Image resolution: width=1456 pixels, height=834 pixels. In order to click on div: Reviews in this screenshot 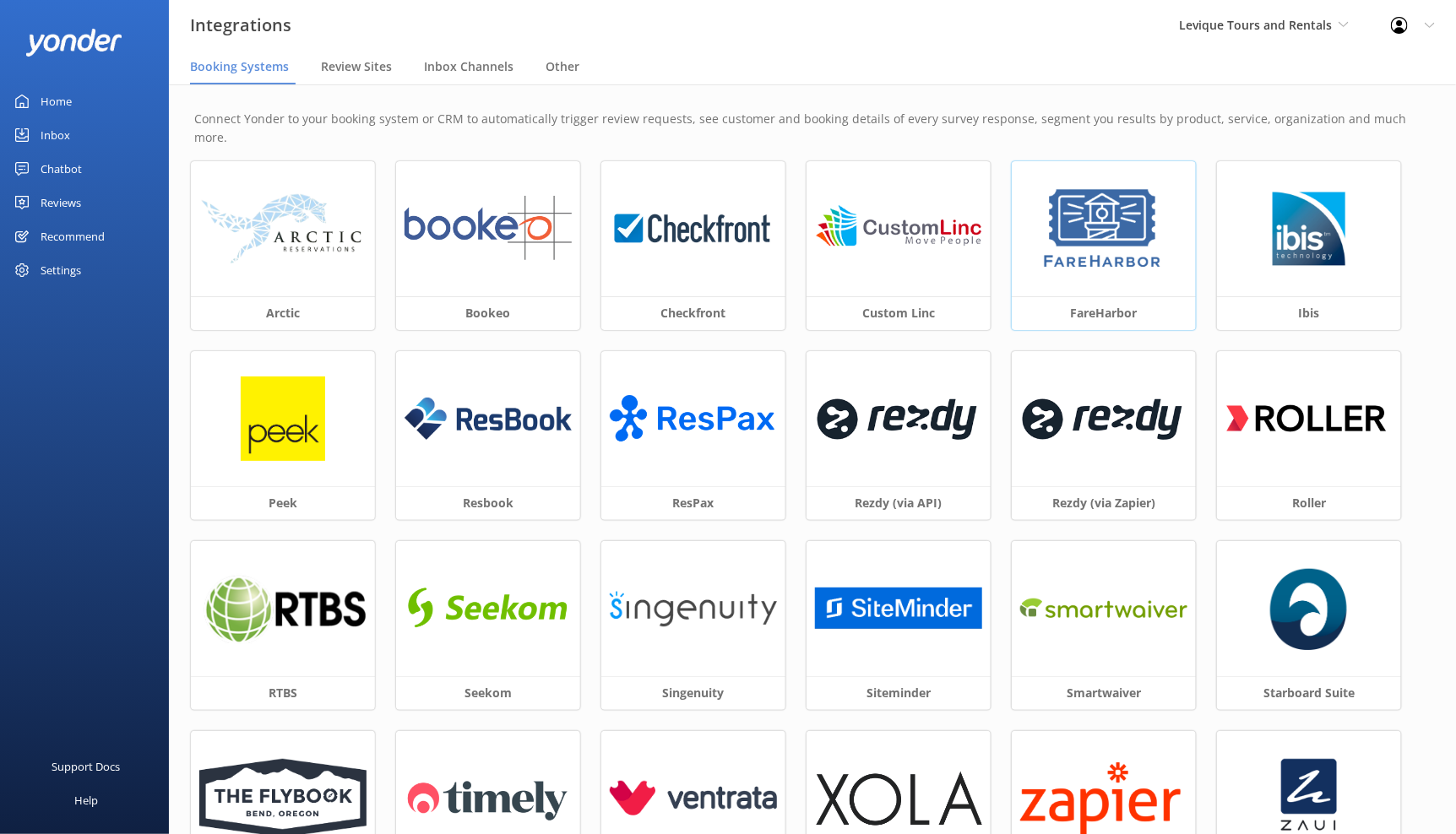, I will do `click(61, 202)`.